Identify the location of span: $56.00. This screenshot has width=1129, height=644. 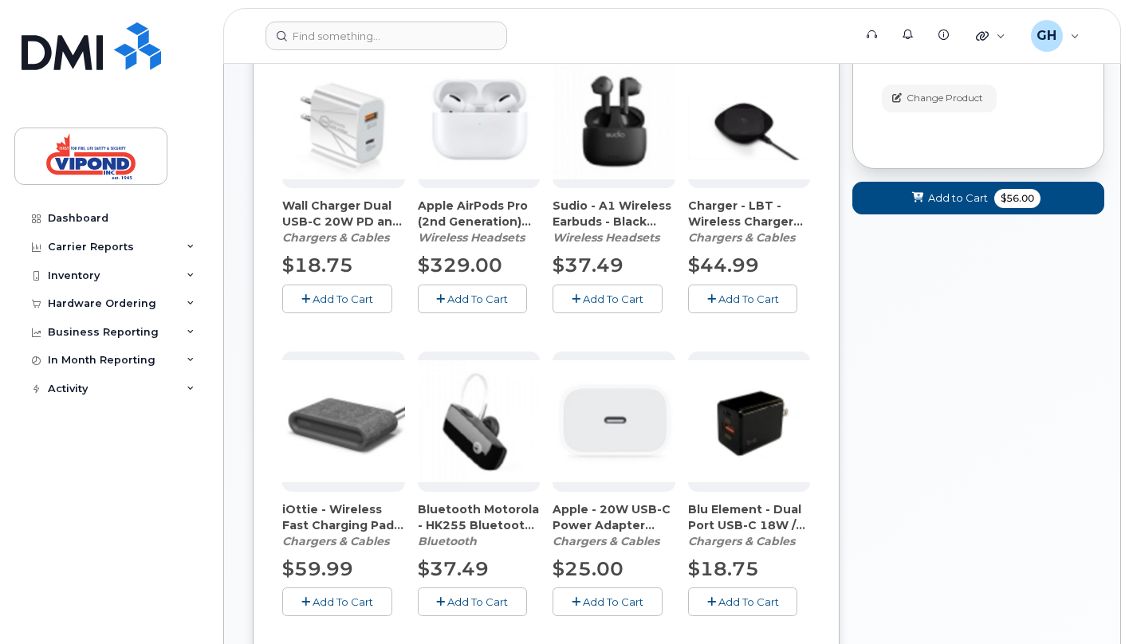
(1017, 199).